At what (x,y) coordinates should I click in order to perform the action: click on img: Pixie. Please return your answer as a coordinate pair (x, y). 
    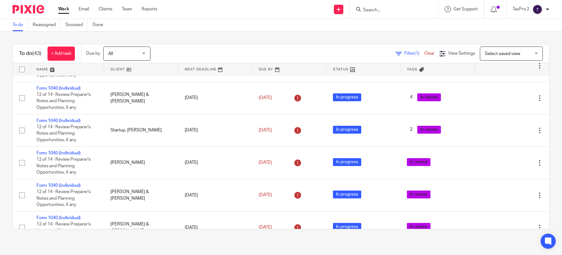
    Looking at the image, I should click on (28, 9).